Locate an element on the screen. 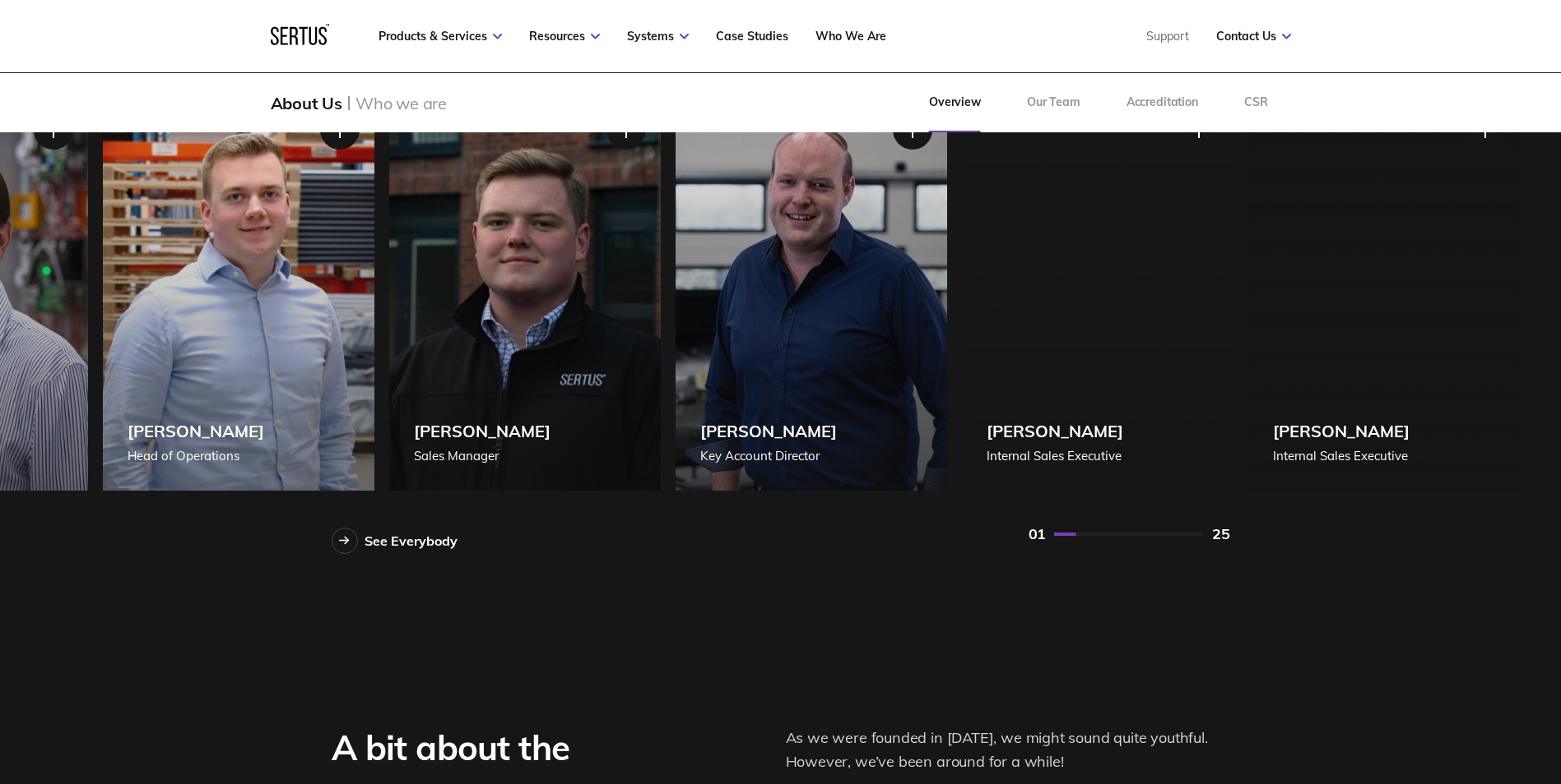 This screenshot has width=1561, height=784. div: Who we are is located at coordinates (400, 103).